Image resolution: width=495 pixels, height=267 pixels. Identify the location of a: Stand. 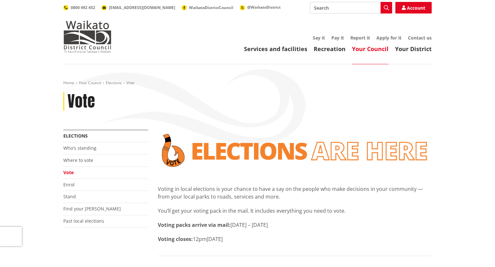
(69, 196).